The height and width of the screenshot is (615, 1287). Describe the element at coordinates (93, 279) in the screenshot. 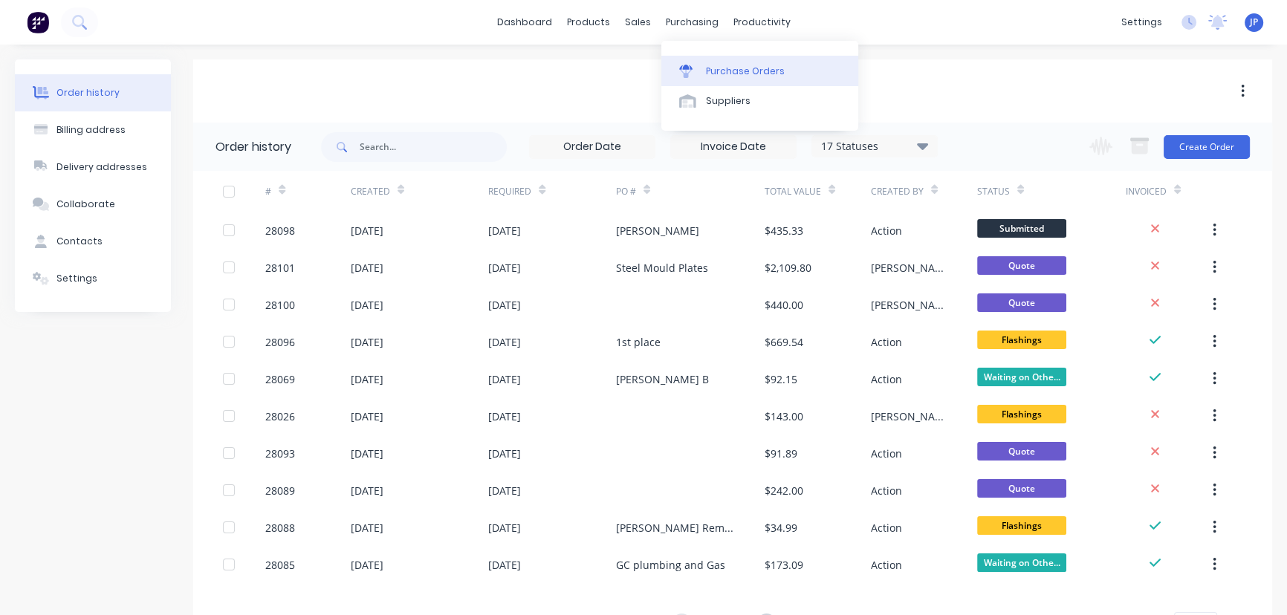

I see `button: Settings` at that location.